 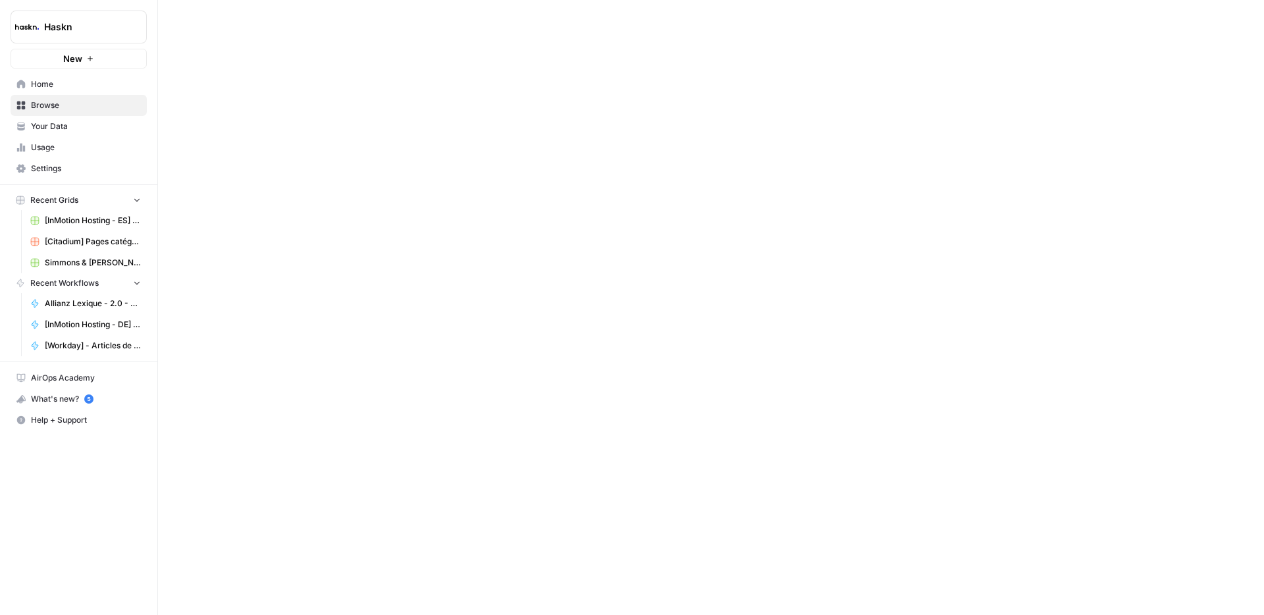 What do you see at coordinates (78, 27) in the screenshot?
I see `button: Workspace: Haskn` at bounding box center [78, 27].